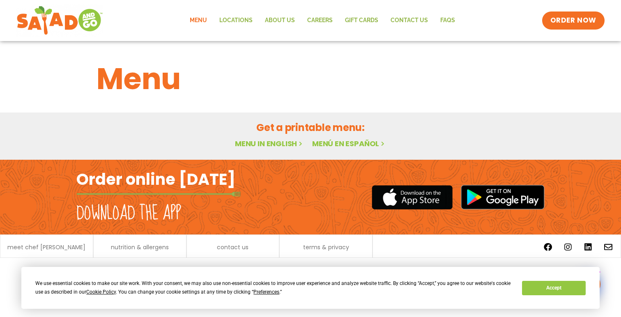 This screenshot has height=317, width=621. I want to click on a: Menú en español, so click(349, 143).